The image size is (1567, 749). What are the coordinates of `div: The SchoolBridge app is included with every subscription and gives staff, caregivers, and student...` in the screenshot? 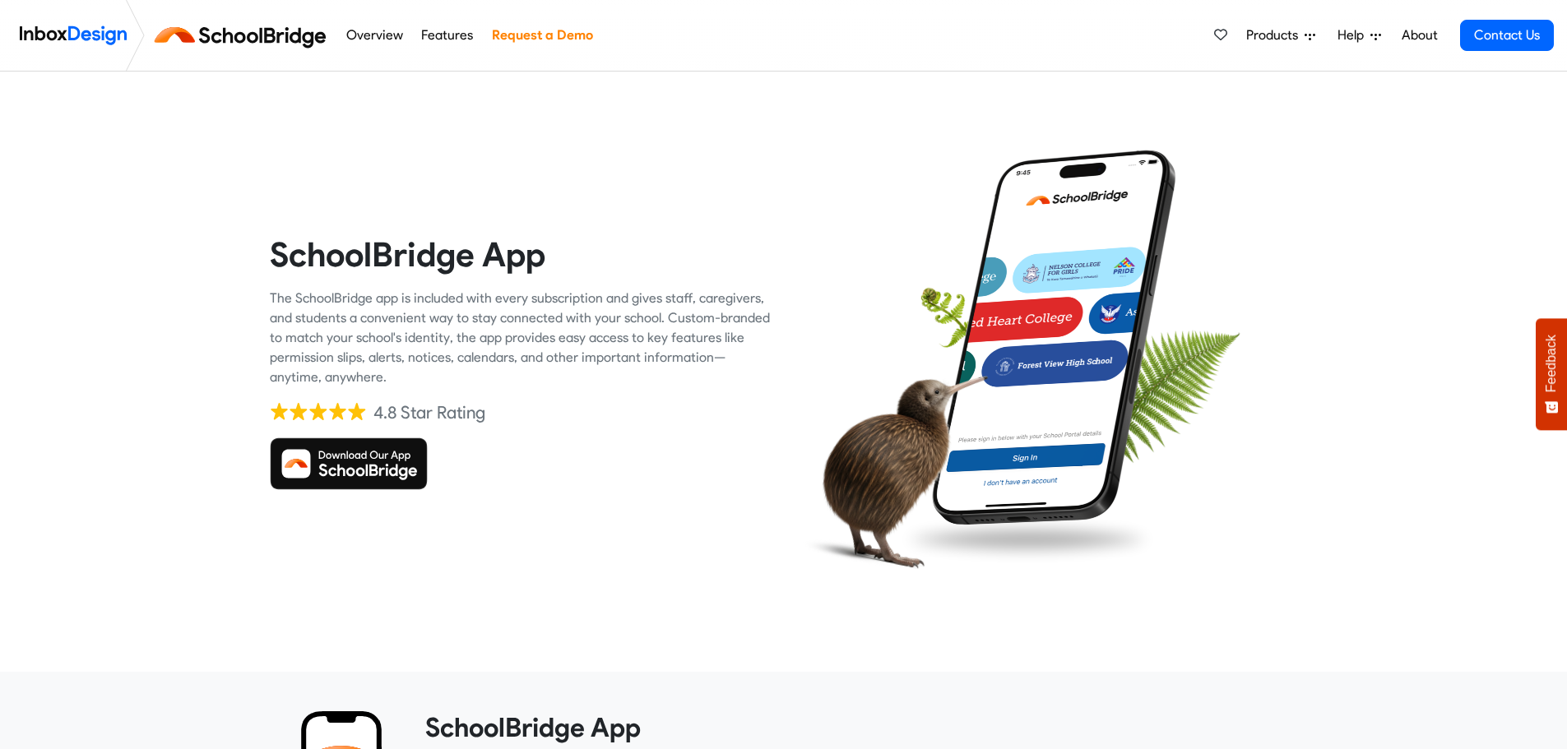 It's located at (521, 338).